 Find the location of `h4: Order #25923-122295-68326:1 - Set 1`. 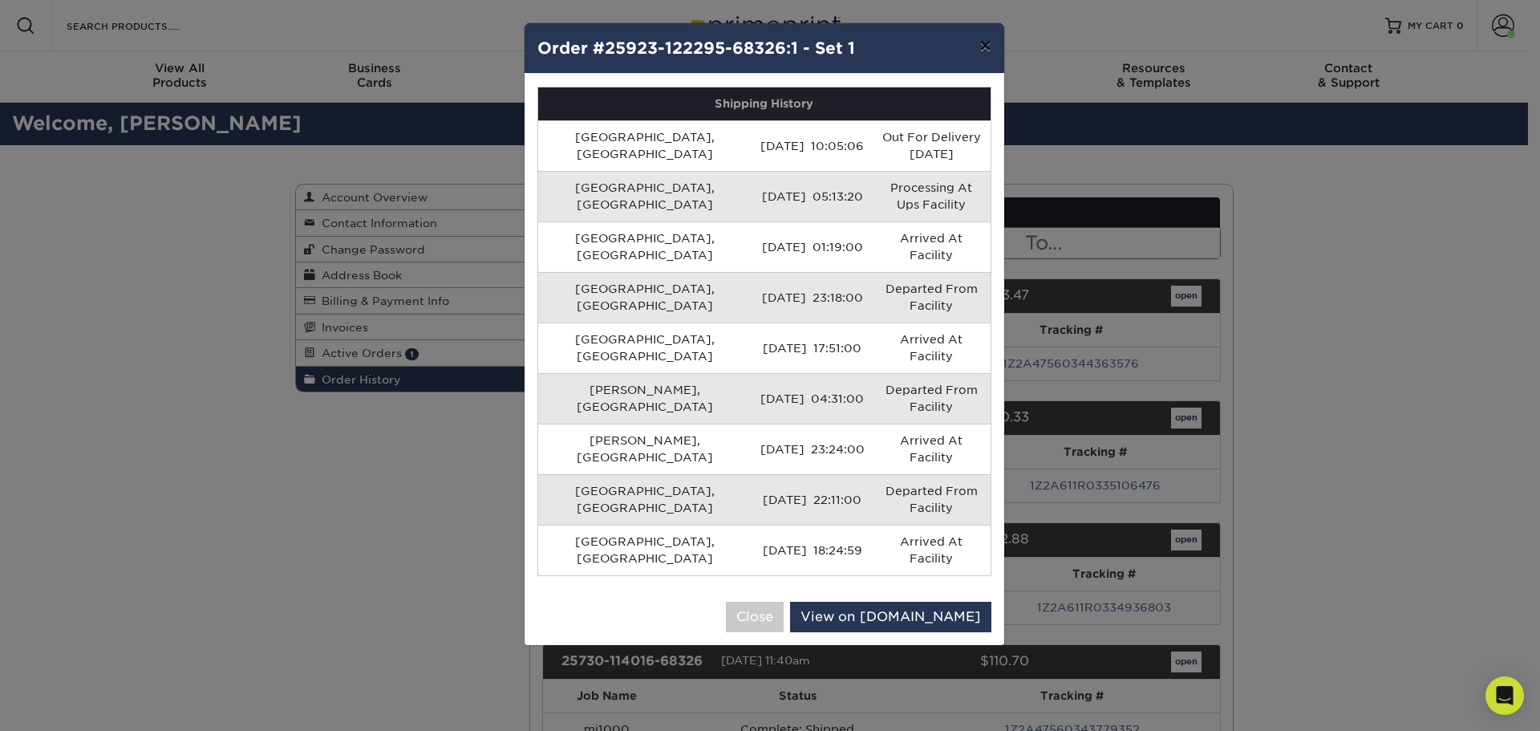

h4: Order #25923-122295-68326:1 - Set 1 is located at coordinates (765, 48).